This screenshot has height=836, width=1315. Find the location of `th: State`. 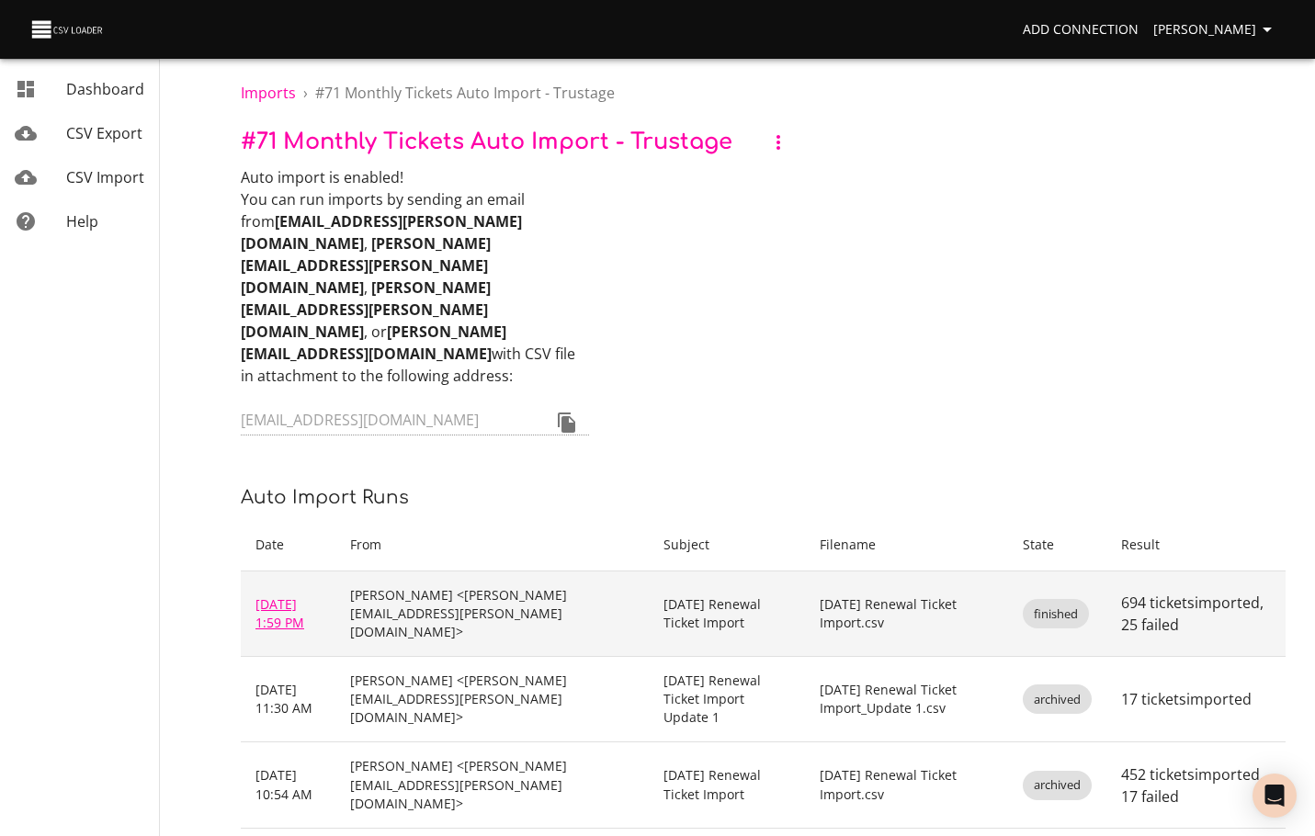

th: State is located at coordinates (1057, 545).